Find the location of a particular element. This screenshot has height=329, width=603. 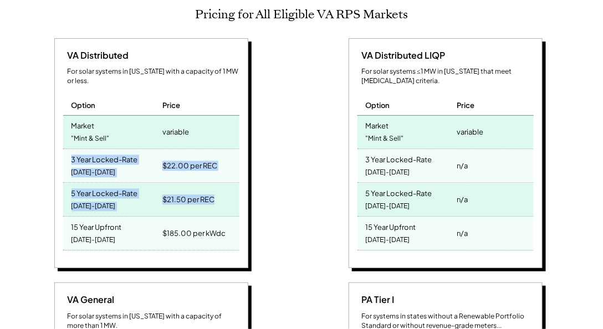

div: VA Distributed LIQP is located at coordinates (401, 56).